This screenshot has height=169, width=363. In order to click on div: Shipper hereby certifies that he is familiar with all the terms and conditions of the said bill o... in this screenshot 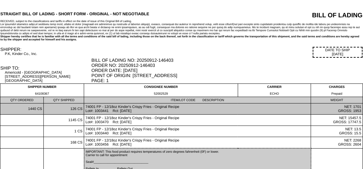, I will do `click(181, 38)`.